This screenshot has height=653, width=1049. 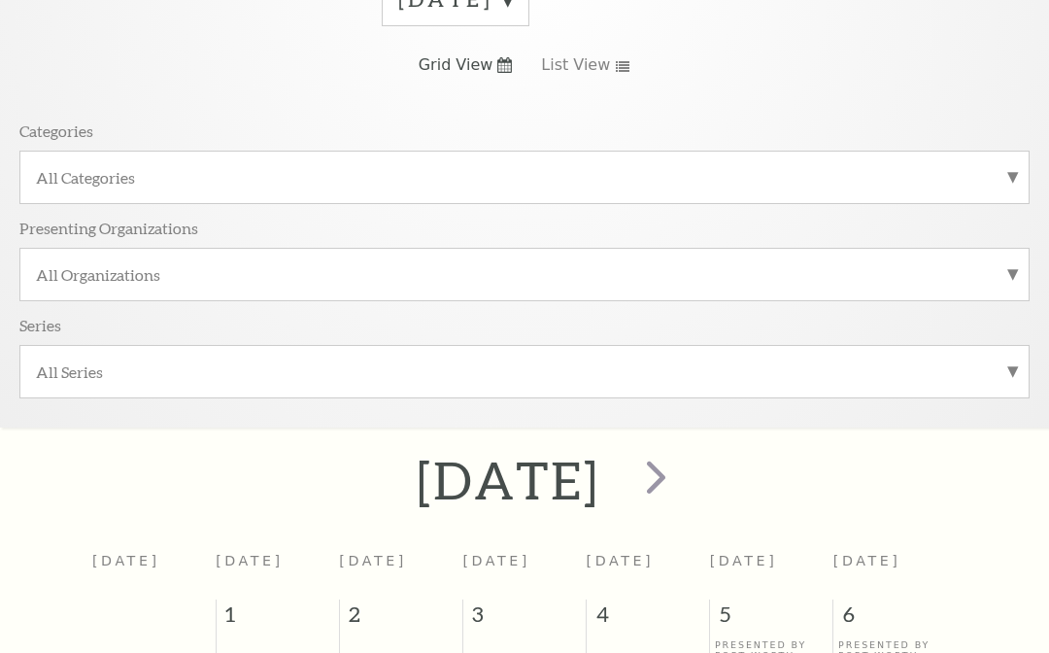 I want to click on button: next, so click(x=654, y=481).